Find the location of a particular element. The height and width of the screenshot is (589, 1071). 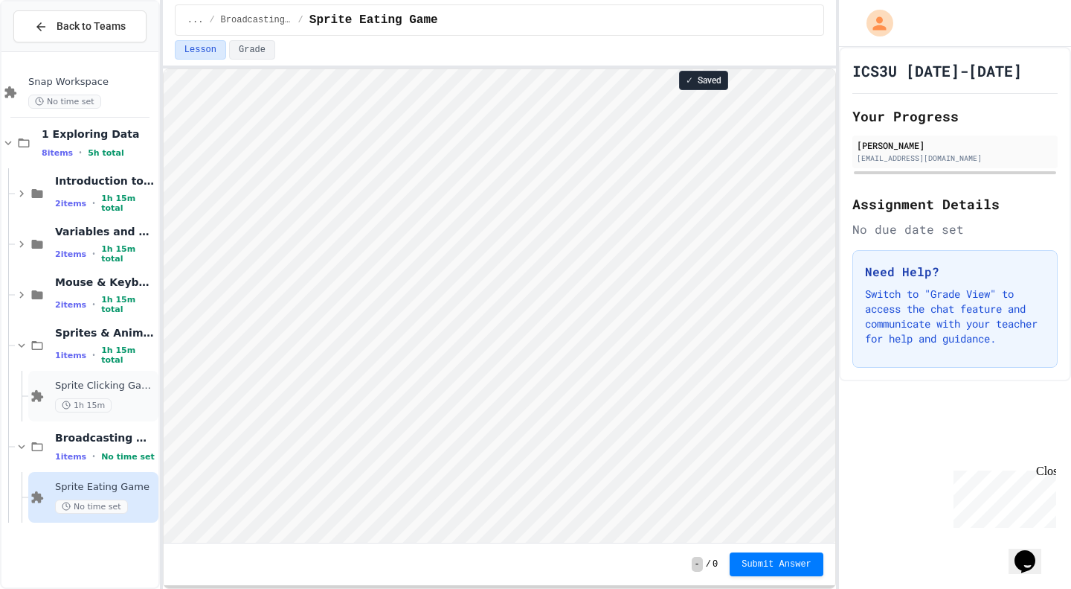

h2: Your Progress is located at coordinates (955, 116).